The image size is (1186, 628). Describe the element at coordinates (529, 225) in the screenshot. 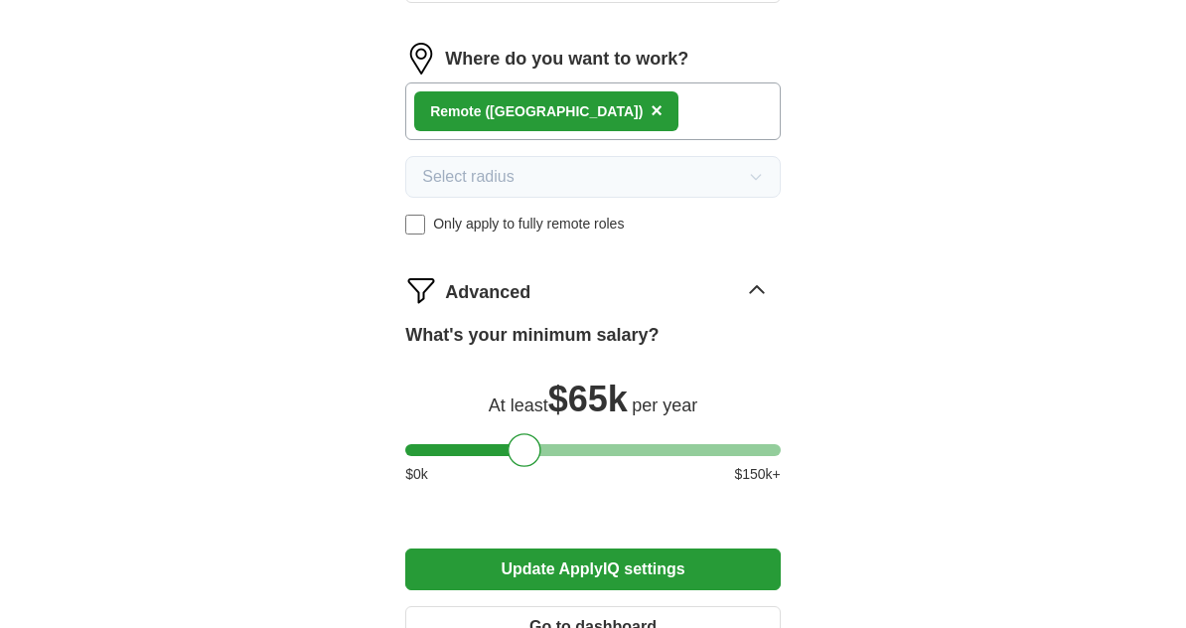

I see `span: Only apply to fully remote roles` at that location.